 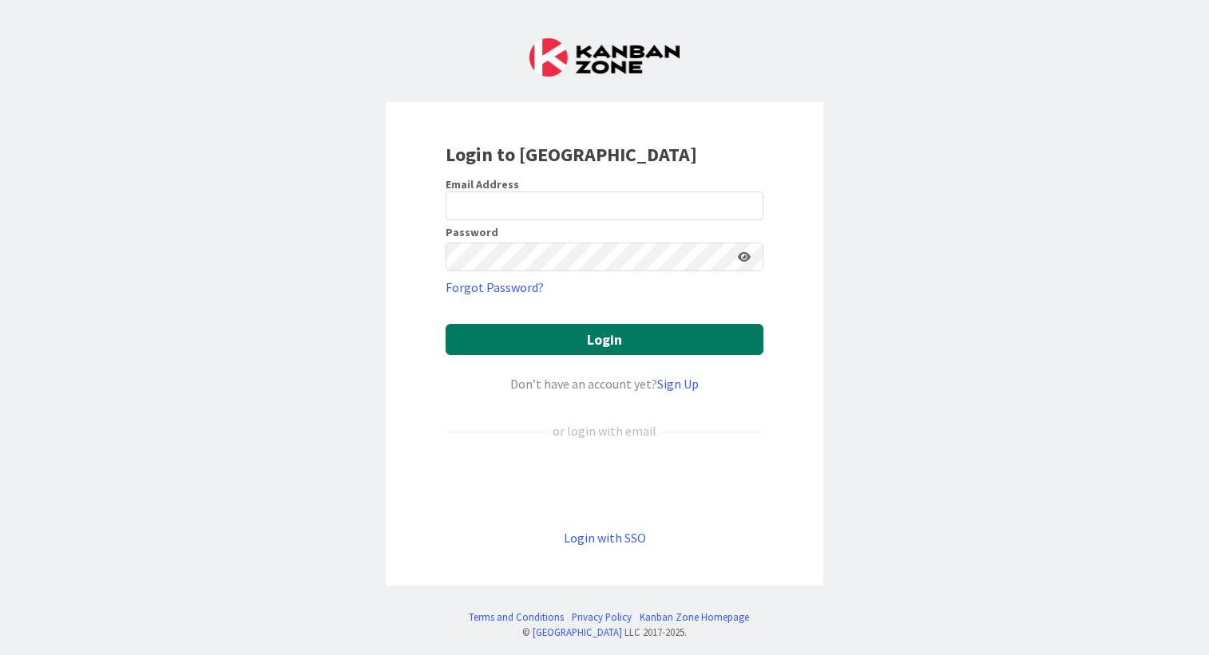 What do you see at coordinates (694, 617) in the screenshot?
I see `a: Kanban Zone Homepage` at bounding box center [694, 617].